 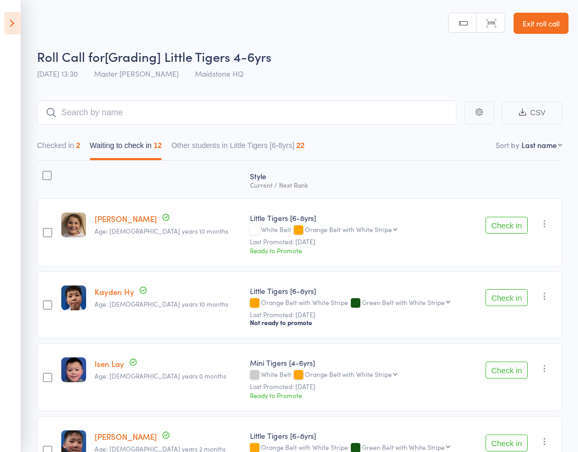 What do you see at coordinates (238, 148) in the screenshot?
I see `button: Other students in Little Tigers [6-8yrs]22` at bounding box center [238, 148].